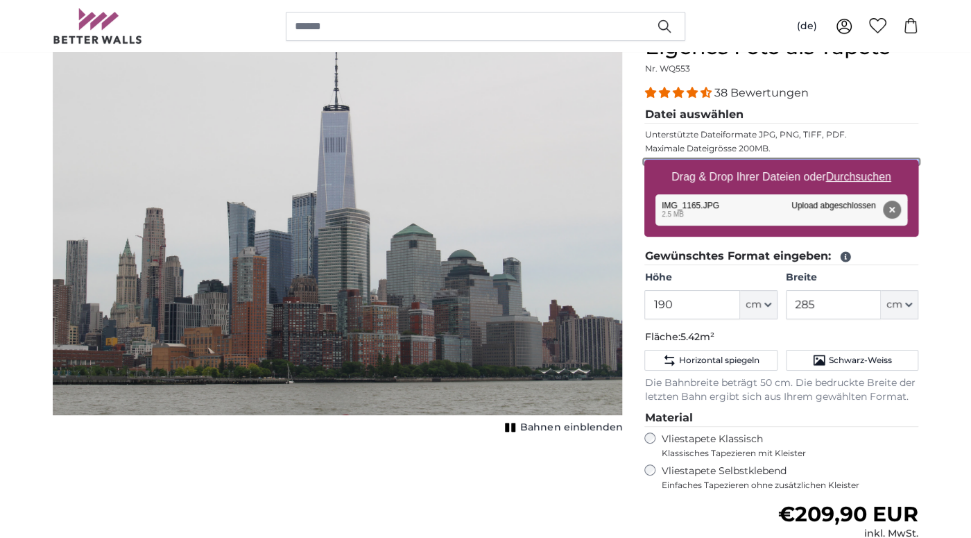 The image size is (971, 538). Describe the element at coordinates (852, 278) in the screenshot. I see `label: Breite` at that location.